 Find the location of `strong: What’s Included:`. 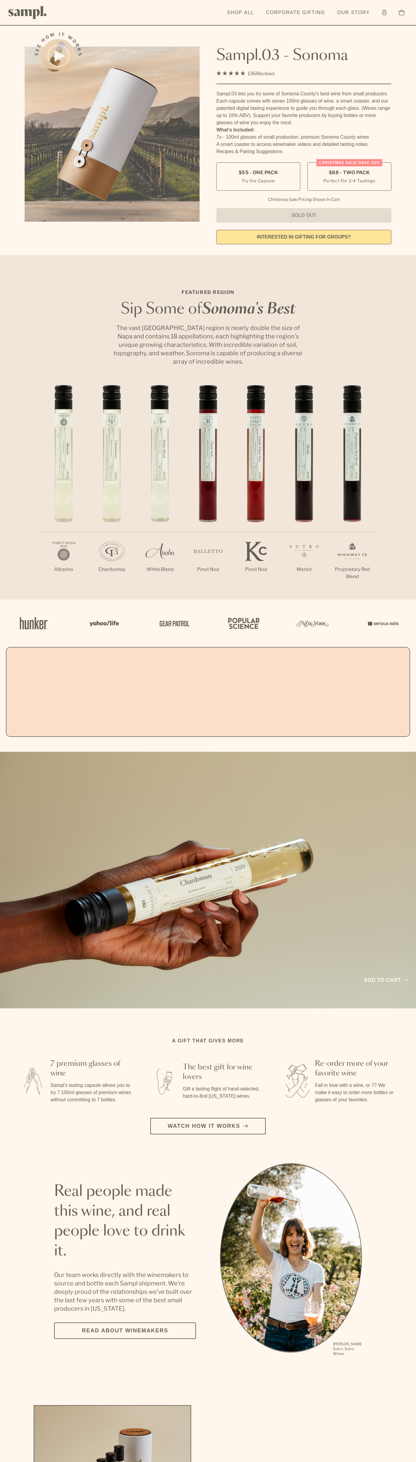

strong: What’s Included: is located at coordinates (236, 130).